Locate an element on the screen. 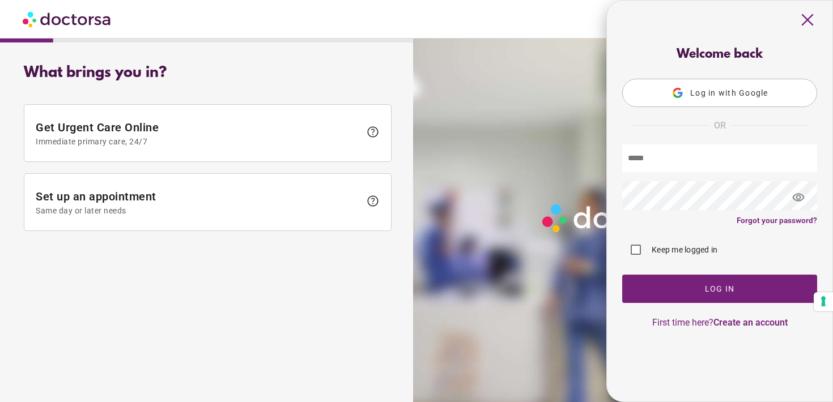  span: Get Urgent Care Online is located at coordinates (198, 133).